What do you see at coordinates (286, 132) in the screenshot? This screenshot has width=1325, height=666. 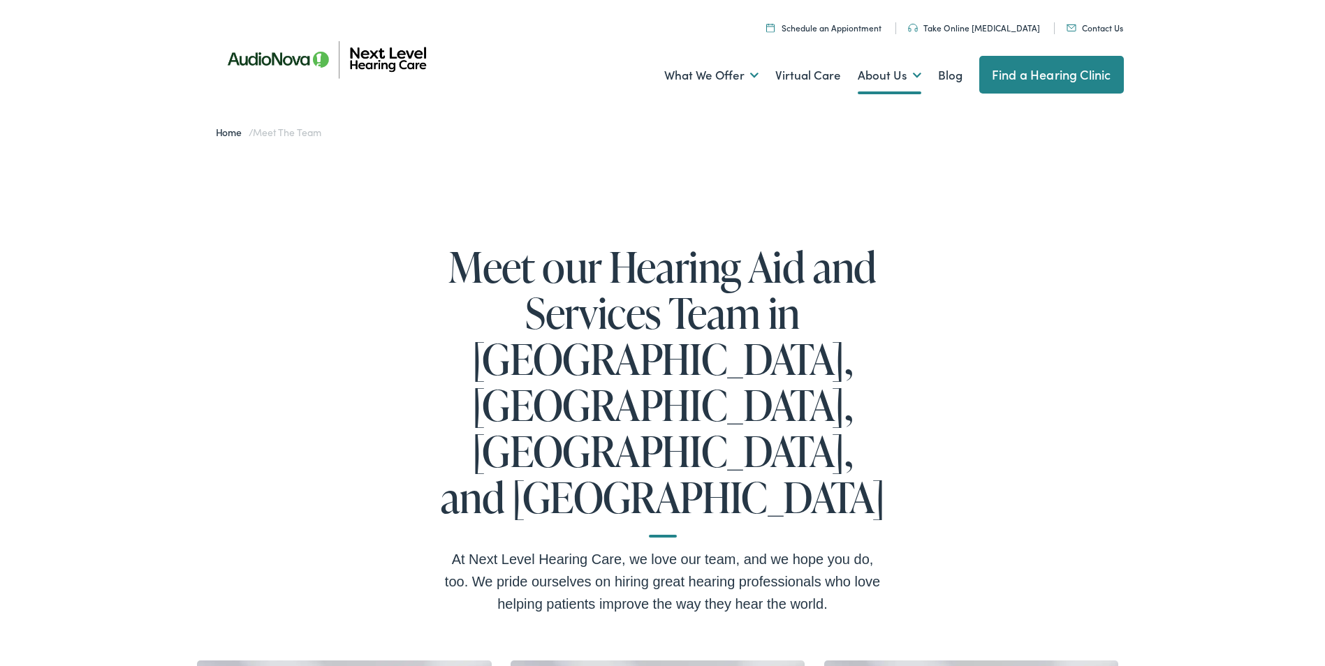 I see `span: Meet the Team` at bounding box center [286, 132].